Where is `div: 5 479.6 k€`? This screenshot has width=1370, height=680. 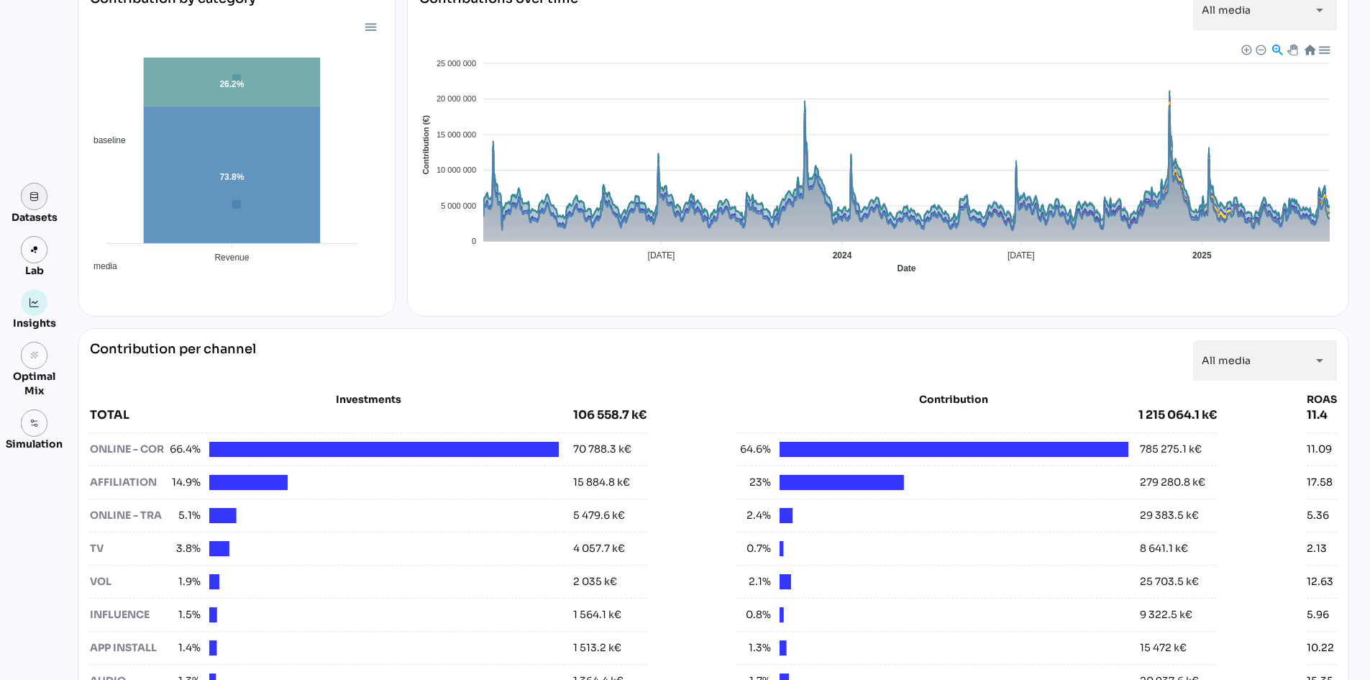
div: 5 479.6 k€ is located at coordinates (599, 515).